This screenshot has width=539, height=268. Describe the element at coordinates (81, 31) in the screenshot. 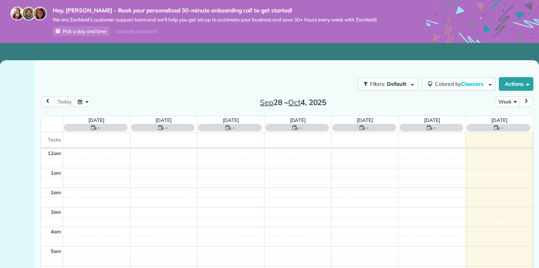

I see `a: Pick a day and time` at that location.